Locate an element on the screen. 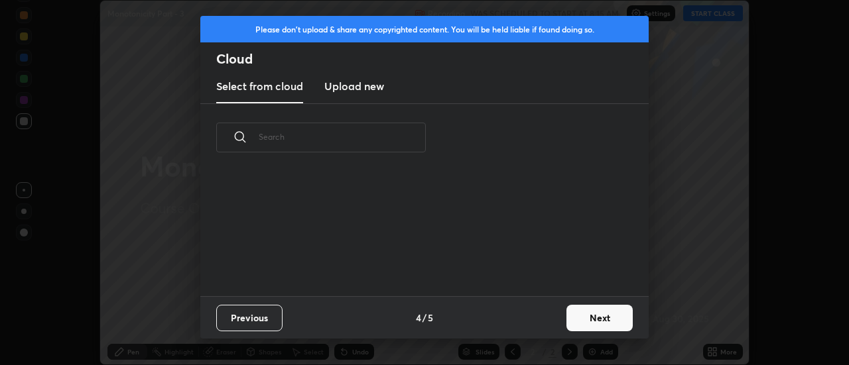  h3: Select from cloud is located at coordinates (259, 86).